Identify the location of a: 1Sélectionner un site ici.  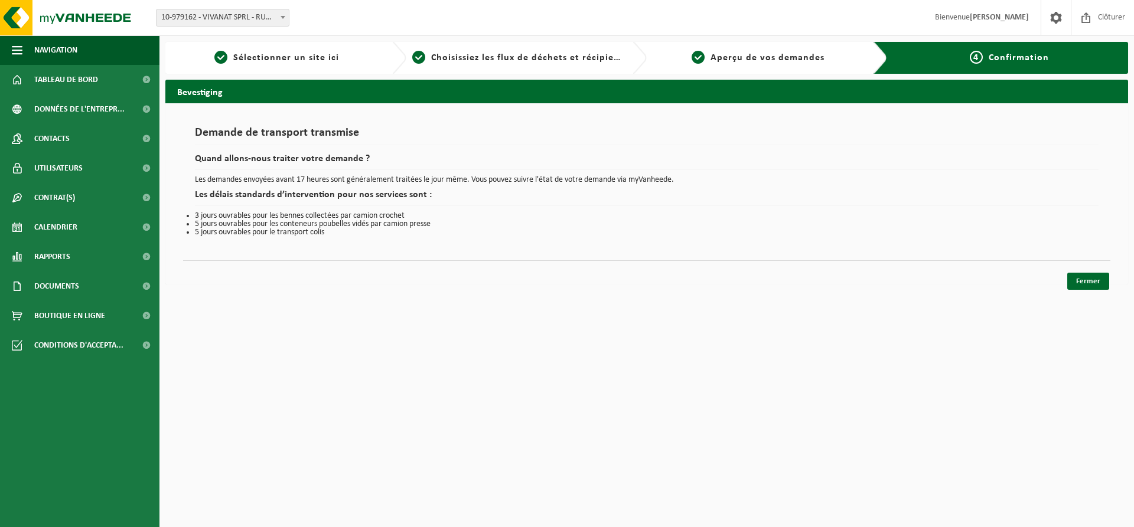
(277, 58).